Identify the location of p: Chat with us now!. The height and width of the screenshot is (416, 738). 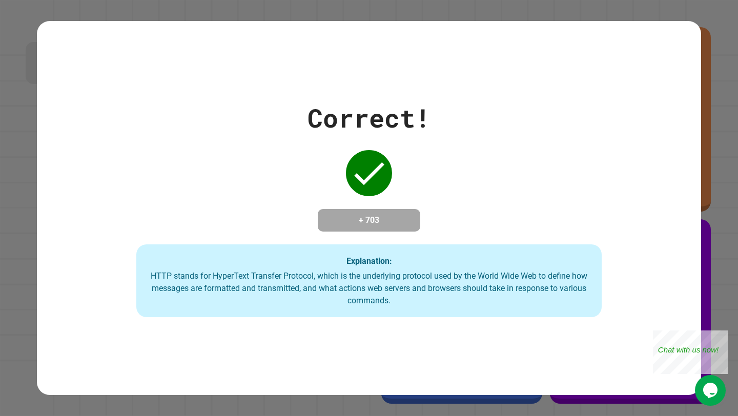
(35, 19).